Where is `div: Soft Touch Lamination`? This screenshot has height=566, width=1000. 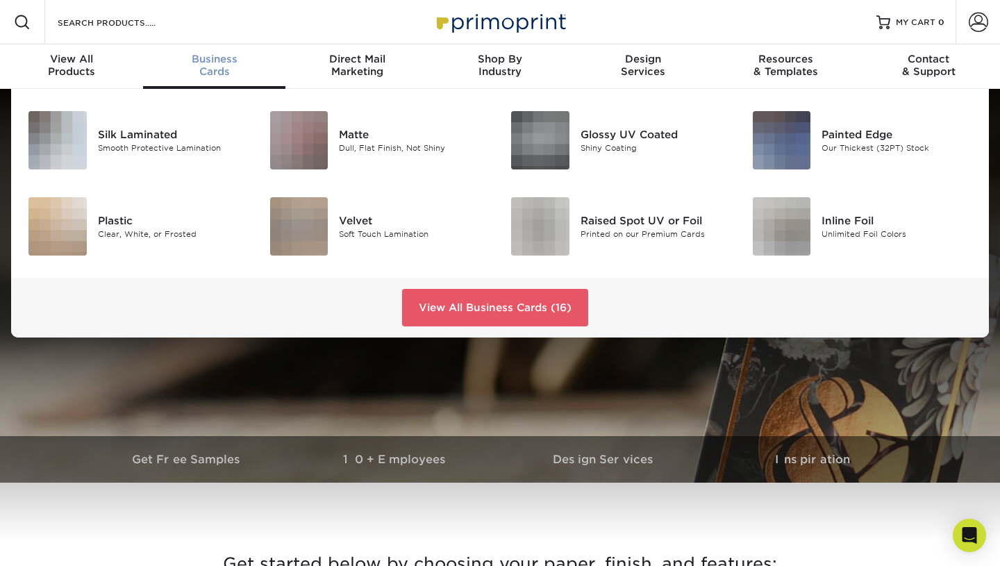
div: Soft Touch Lamination is located at coordinates (414, 233).